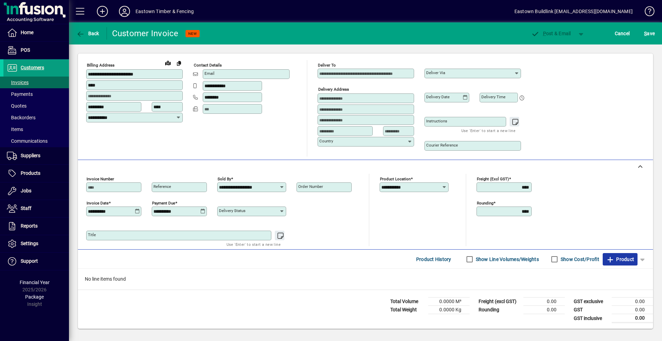 The image size is (662, 341). What do you see at coordinates (163, 203) in the screenshot?
I see `mat-label: Payment due` at bounding box center [163, 203].